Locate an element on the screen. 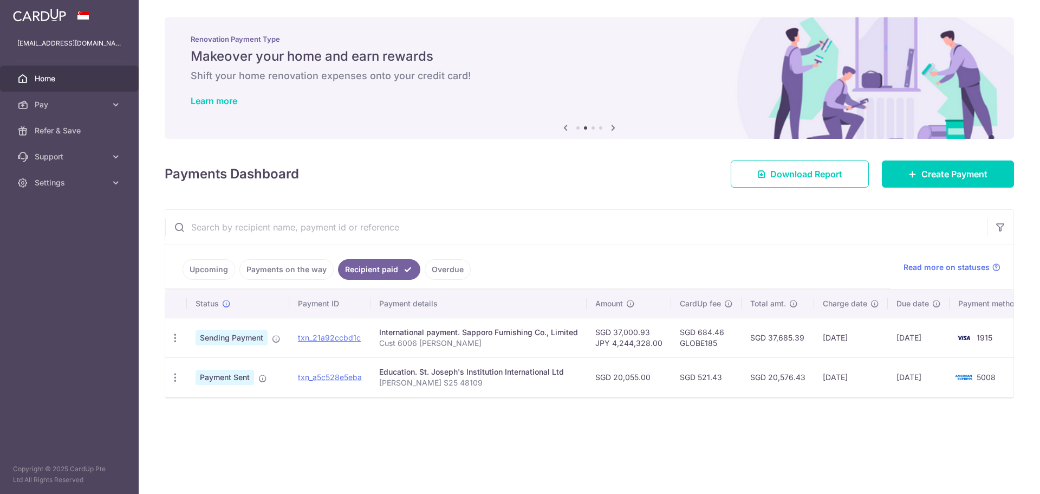 The image size is (1040, 494). span: Sending Payment is located at coordinates (231, 338).